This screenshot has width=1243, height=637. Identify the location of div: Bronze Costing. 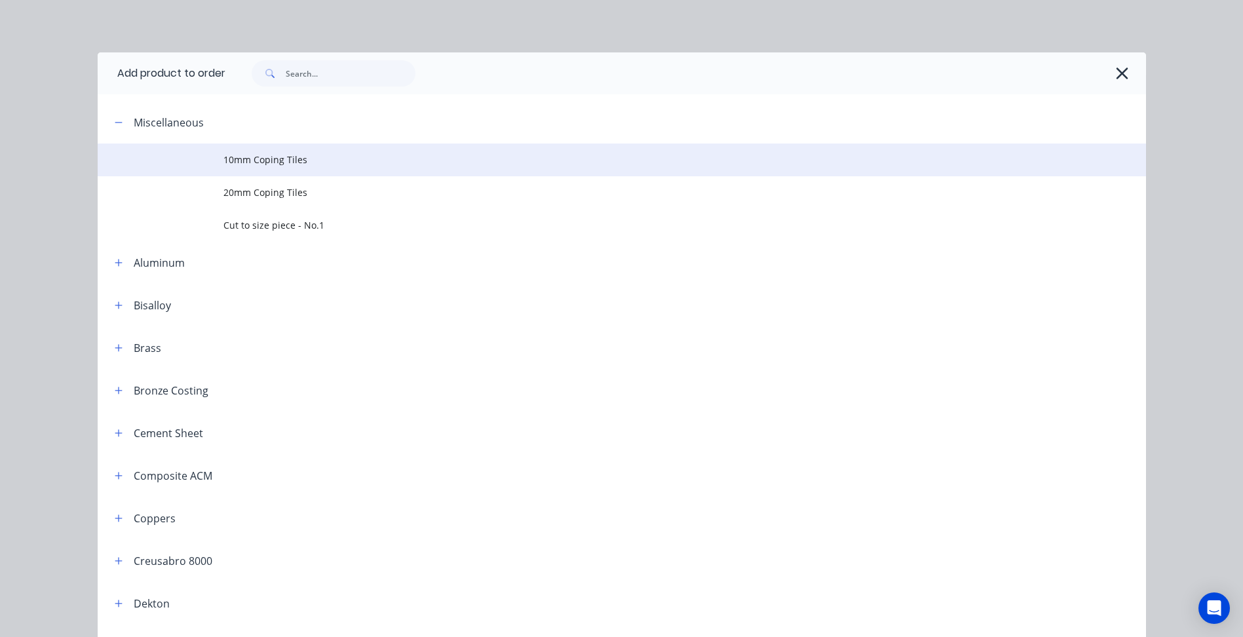
(171, 391).